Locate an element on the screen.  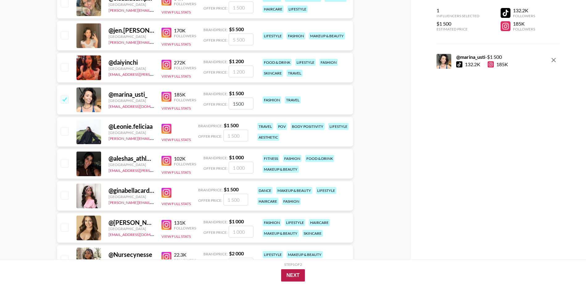
div: 272K is located at coordinates (185, 63).